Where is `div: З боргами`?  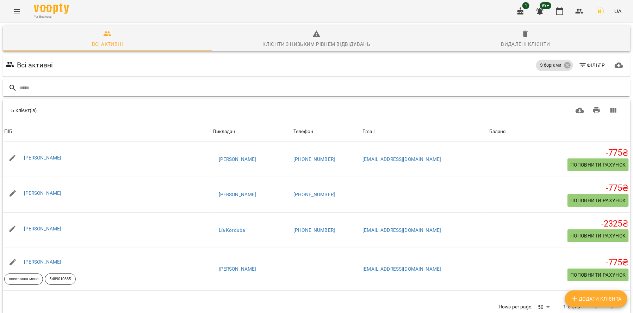 div: З боргами is located at coordinates (555, 65).